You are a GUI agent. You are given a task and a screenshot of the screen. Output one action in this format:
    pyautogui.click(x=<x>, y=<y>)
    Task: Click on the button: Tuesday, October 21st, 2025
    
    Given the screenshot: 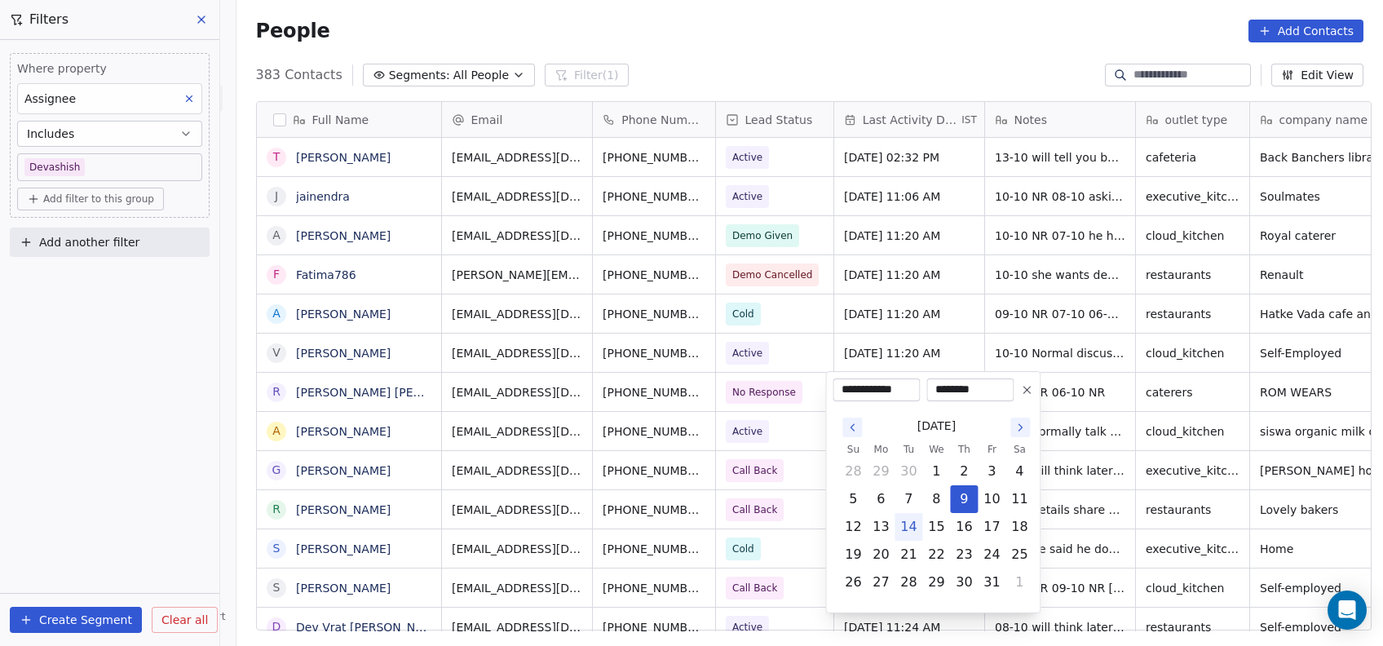 What is the action you would take?
    pyautogui.click(x=909, y=555)
    